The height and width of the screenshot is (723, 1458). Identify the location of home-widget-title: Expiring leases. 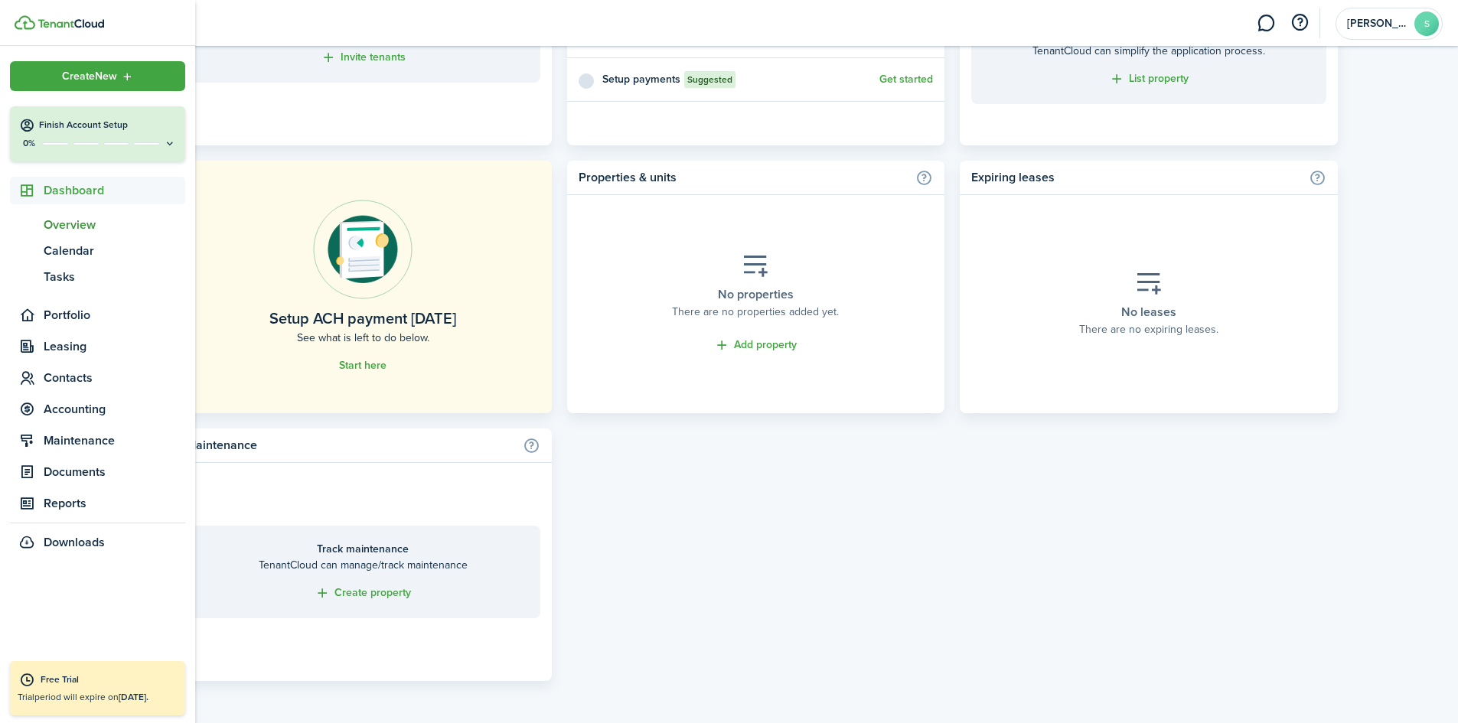
(1136, 178).